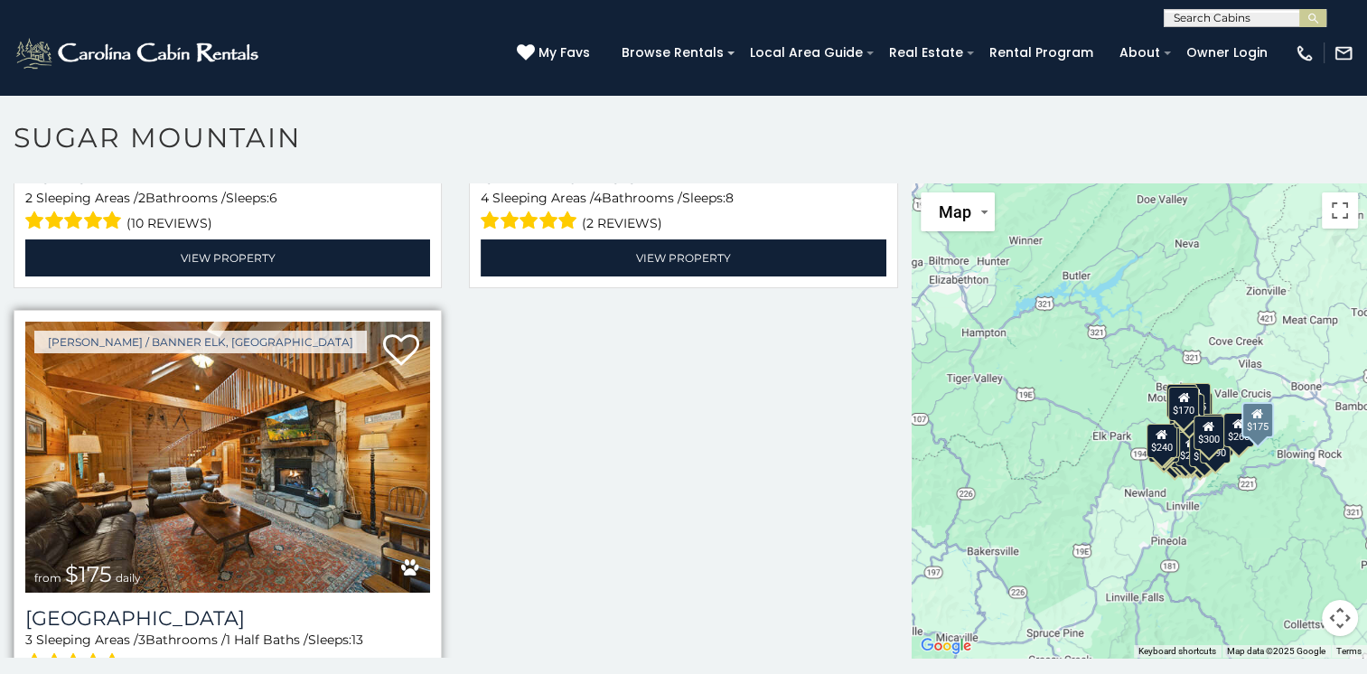 This screenshot has width=1367, height=674. Describe the element at coordinates (1200, 452) in the screenshot. I see `div: $500` at that location.